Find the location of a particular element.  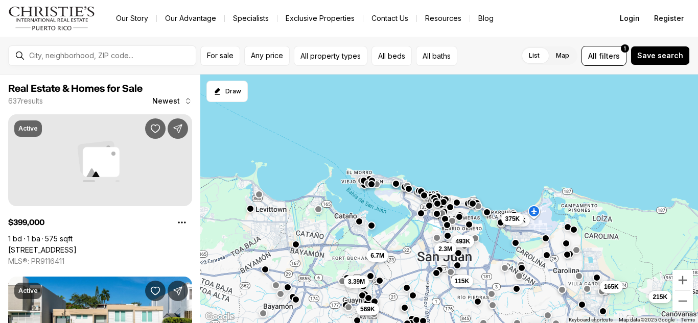

span: 6.7M is located at coordinates (377, 256).